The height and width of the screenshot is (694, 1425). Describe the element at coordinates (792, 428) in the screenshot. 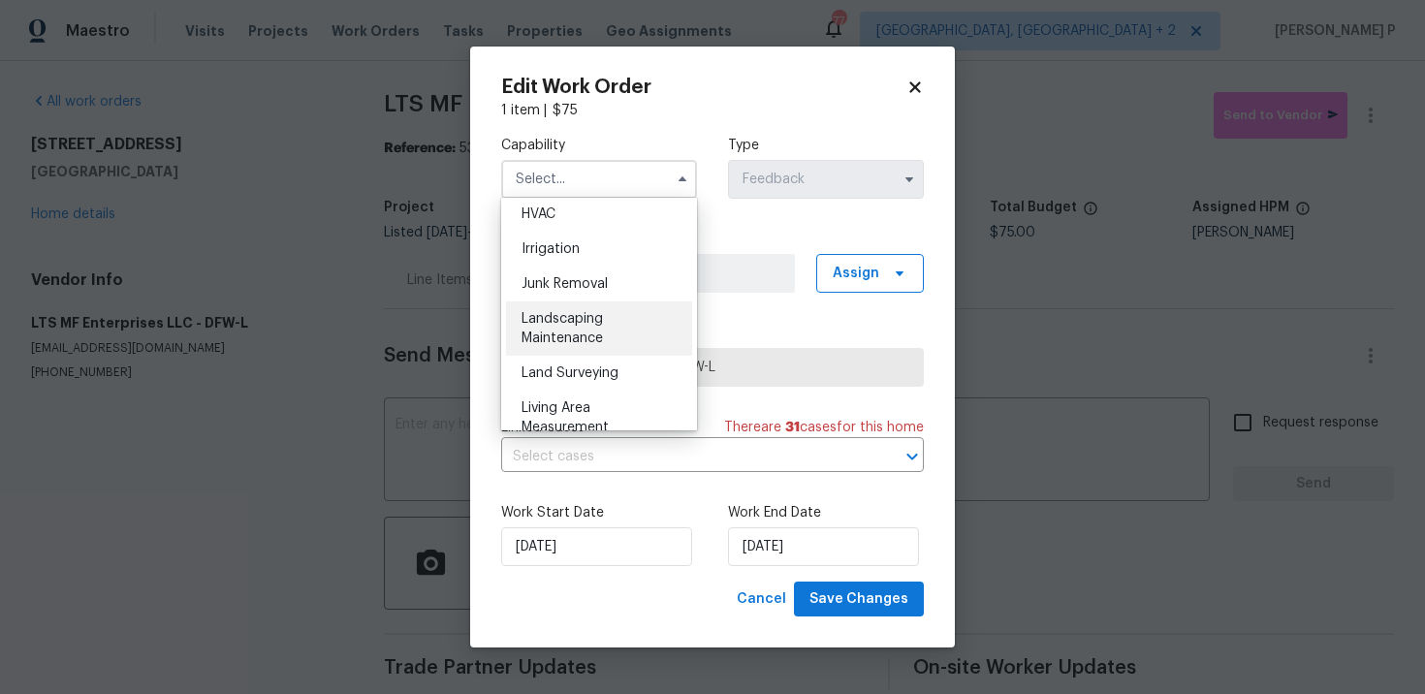

I see `span: 31` at that location.